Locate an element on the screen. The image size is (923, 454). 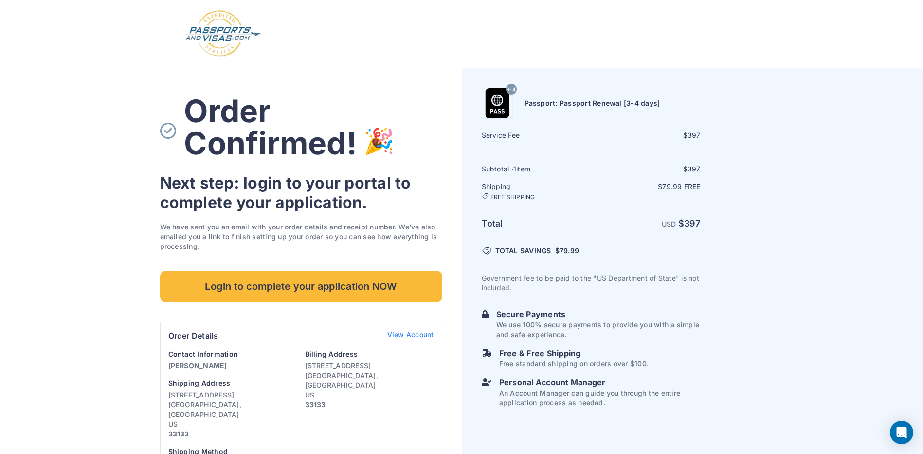
h6: Shipping is located at coordinates (536, 191).